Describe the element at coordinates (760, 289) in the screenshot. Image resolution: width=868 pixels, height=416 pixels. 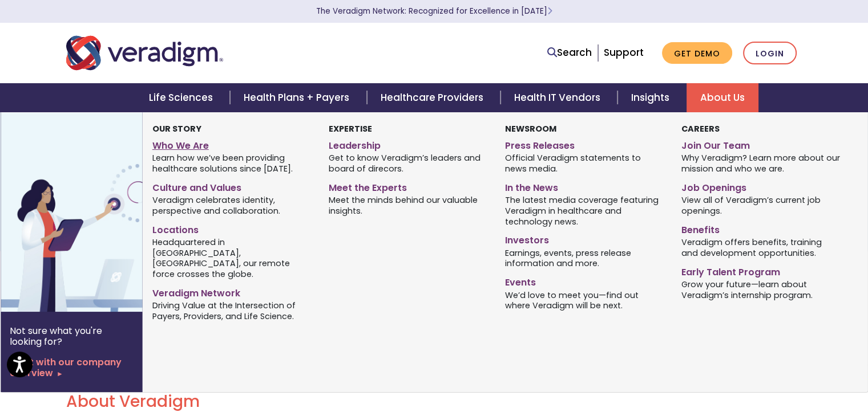
I see `span: Grow your future—learn about Veradigm’s internship program.` at that location.